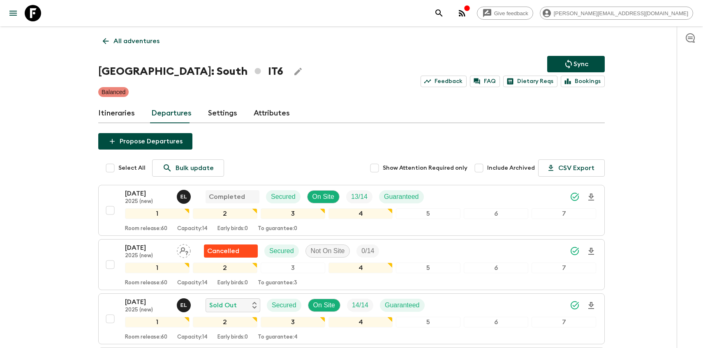 This screenshot has width=703, height=348. I want to click on p: Not On Site, so click(328, 251).